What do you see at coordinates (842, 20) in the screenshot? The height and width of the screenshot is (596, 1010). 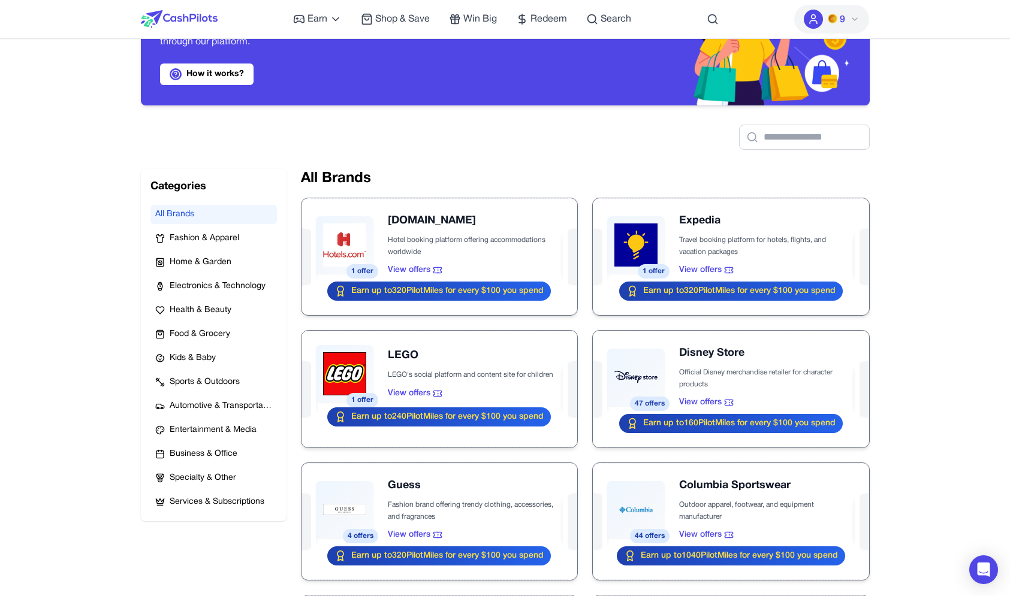 I see `span: 9` at bounding box center [842, 20].